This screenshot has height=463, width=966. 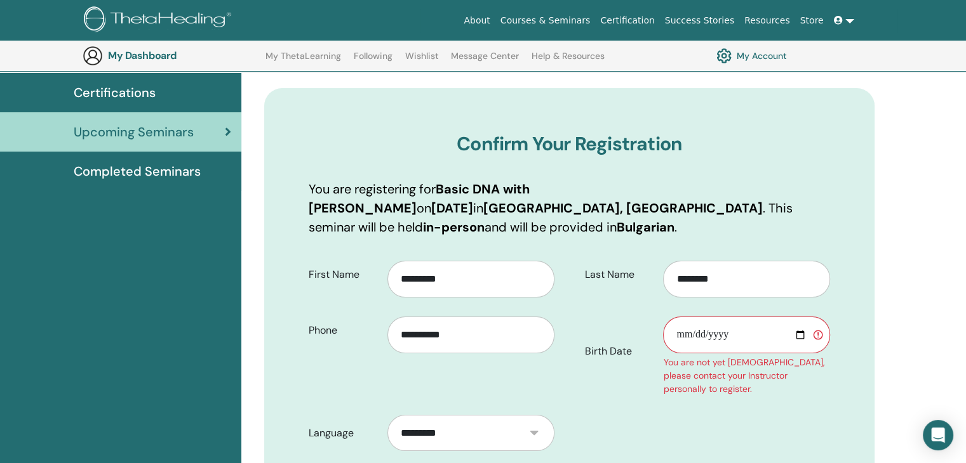 What do you see at coordinates (343, 434) in the screenshot?
I see `label: Language` at bounding box center [343, 434].